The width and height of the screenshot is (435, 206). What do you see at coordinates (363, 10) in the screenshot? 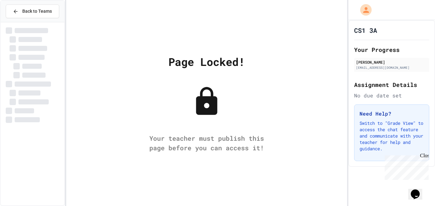
I see `div: My Account` at bounding box center [363, 10].